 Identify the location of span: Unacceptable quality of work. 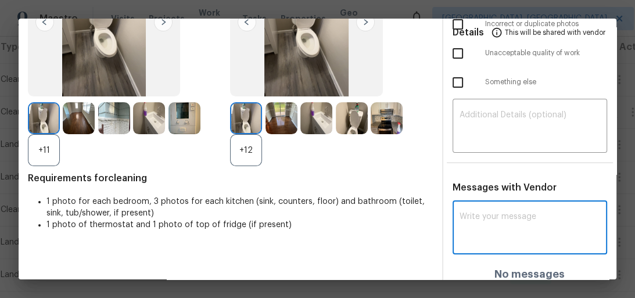
(546, 53).